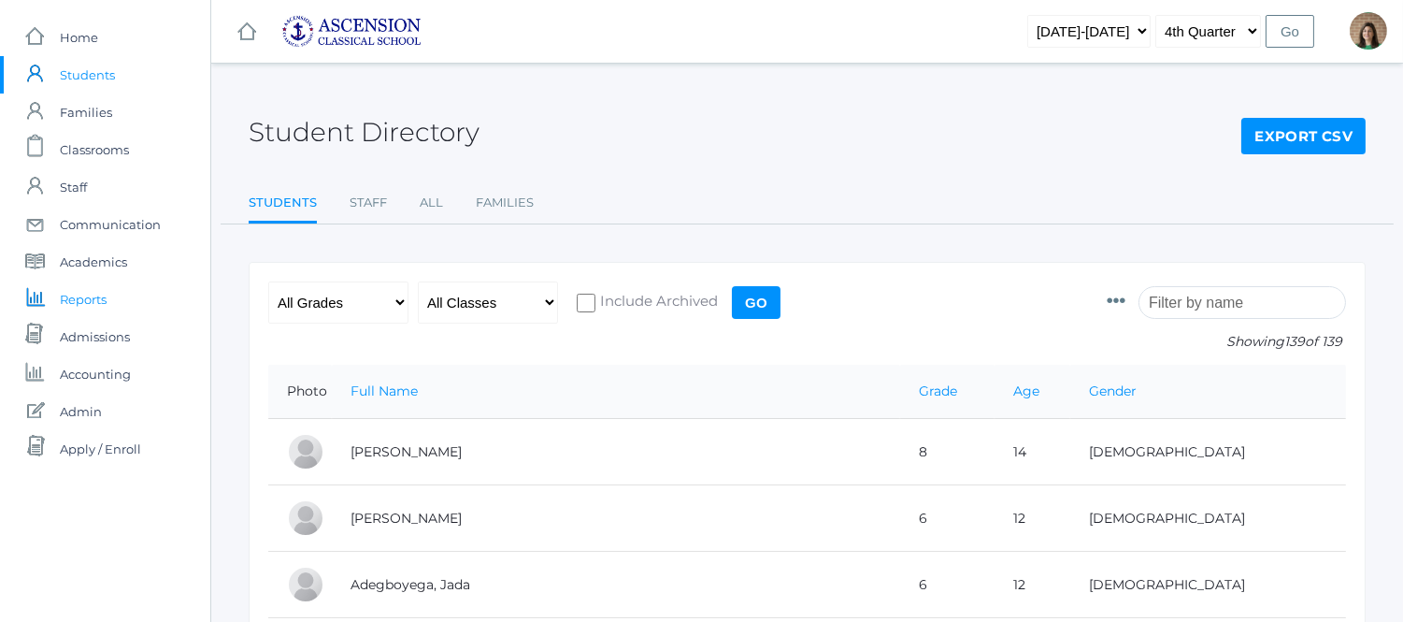  I want to click on td: 14, so click(1032, 452).